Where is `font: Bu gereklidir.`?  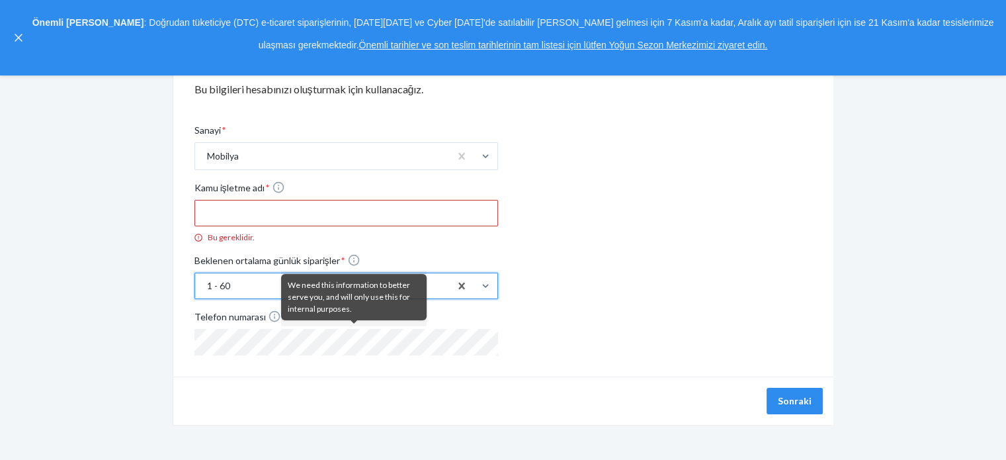 font: Bu gereklidir. is located at coordinates (231, 237).